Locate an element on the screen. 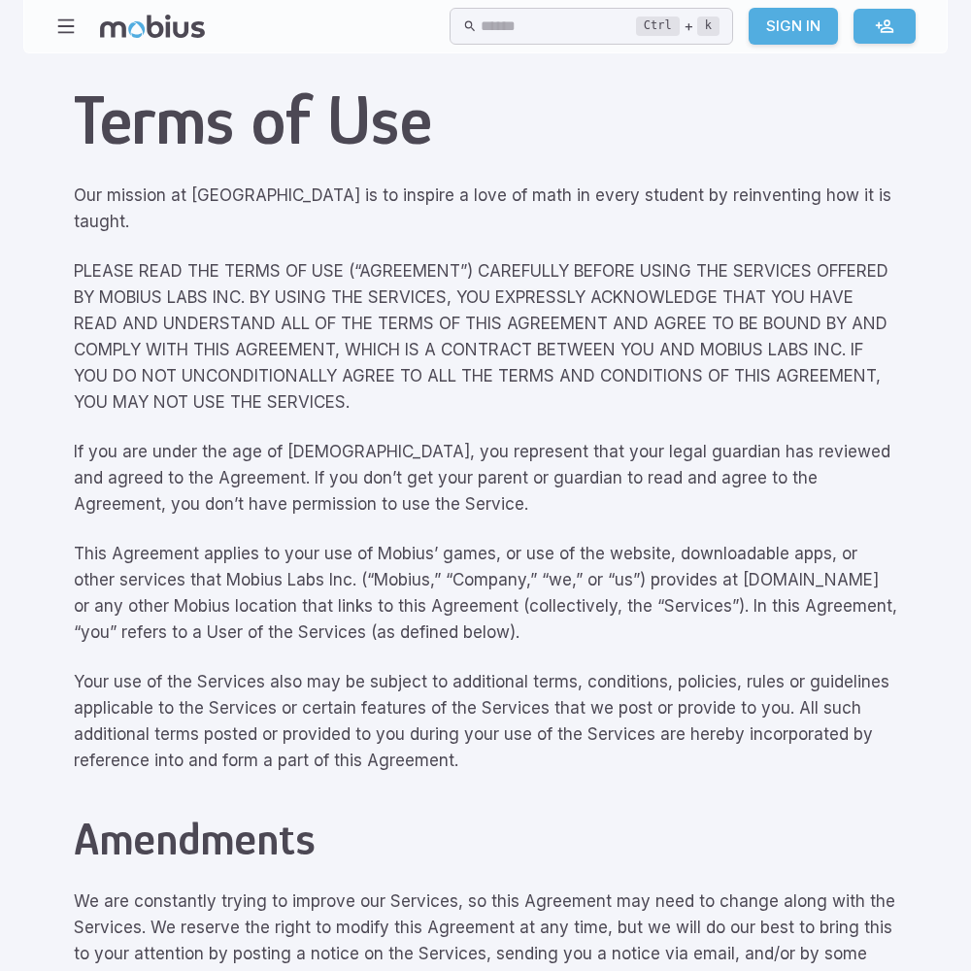  h1: Terms of Use is located at coordinates (486, 119).